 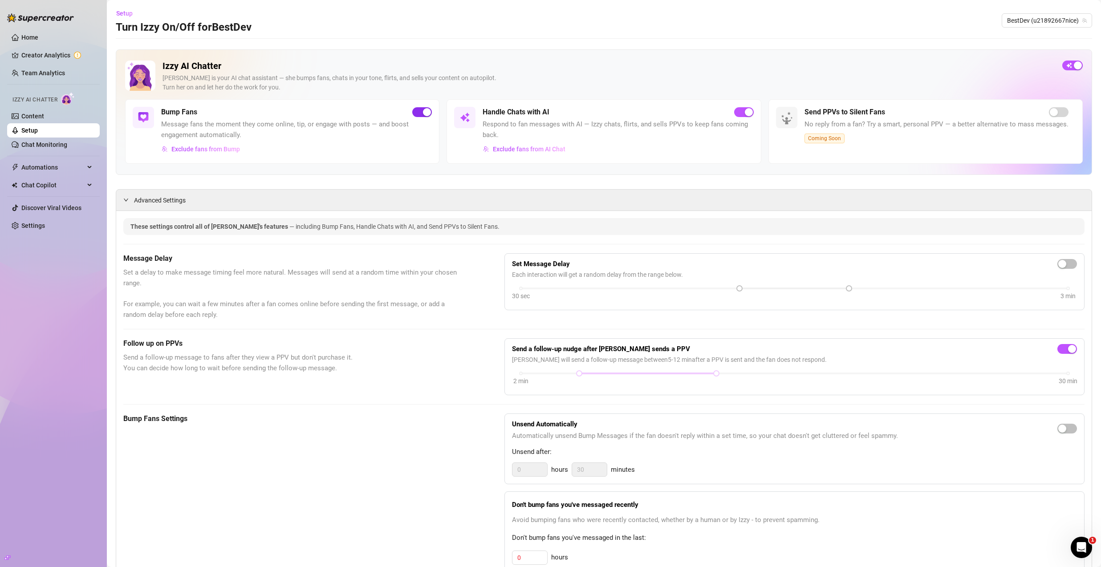 What do you see at coordinates (179, 112) in the screenshot?
I see `h5: Bump Fans` at bounding box center [179, 112].